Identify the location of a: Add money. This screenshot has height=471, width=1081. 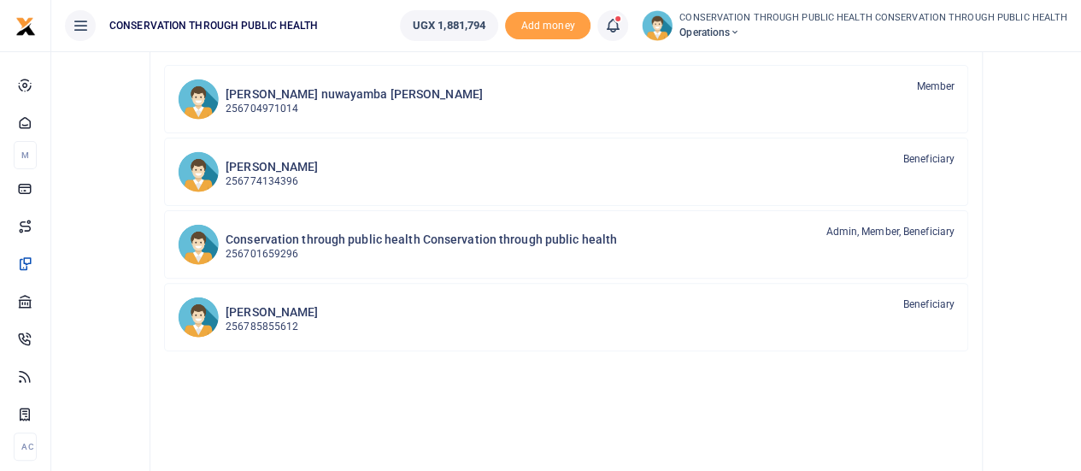
(548, 24).